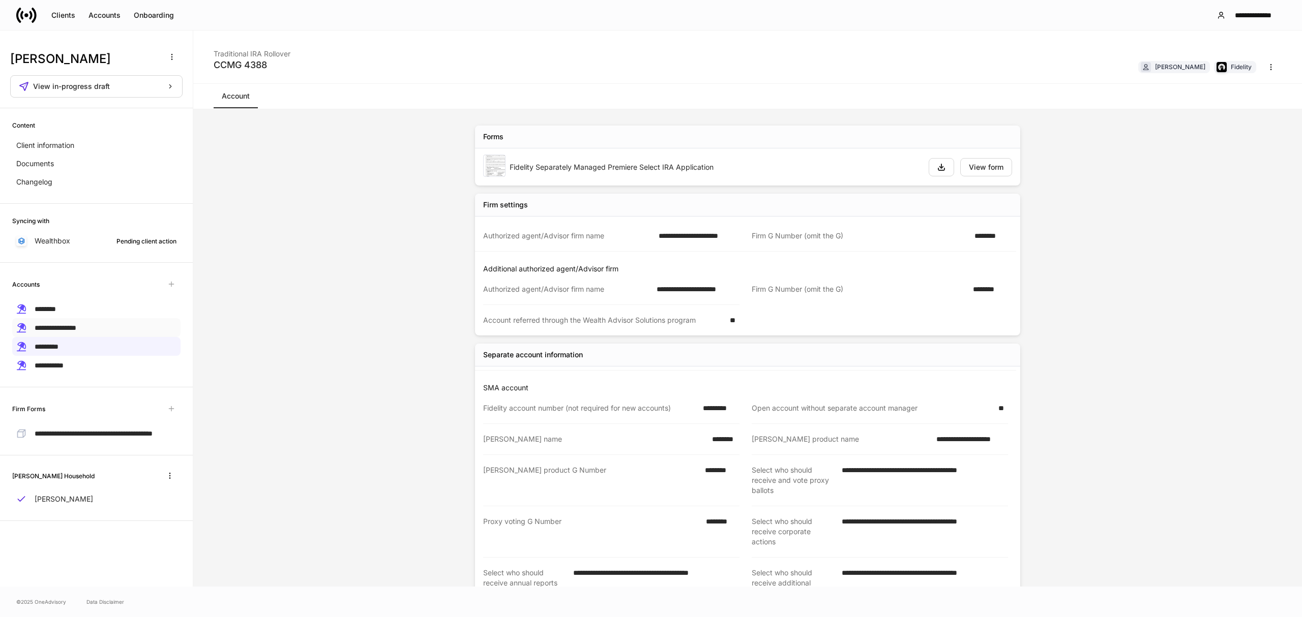 The width and height of the screenshot is (1302, 617). I want to click on div: Fidelity, so click(1241, 67).